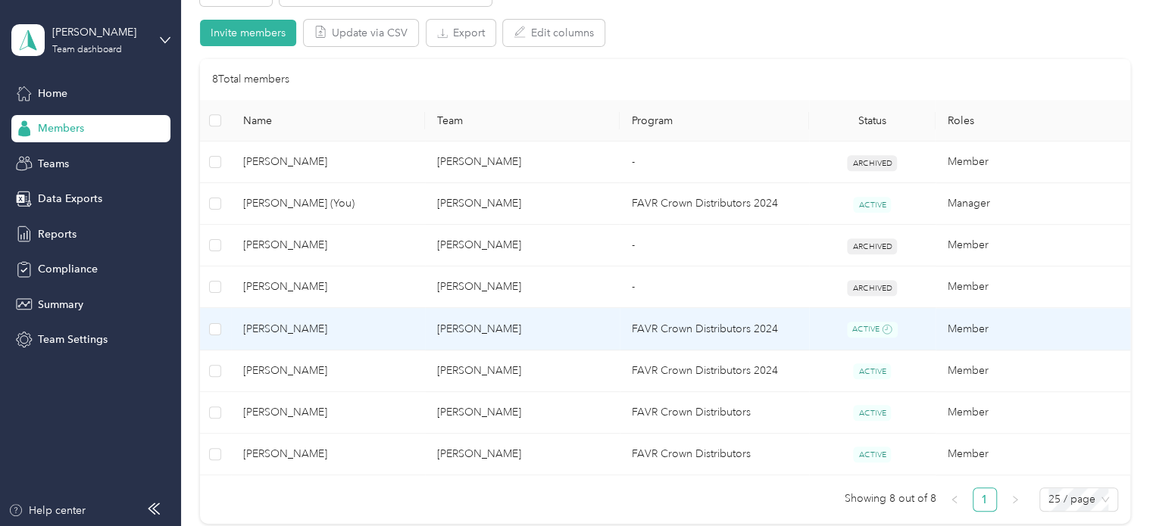  Describe the element at coordinates (890, 499) in the screenshot. I see `span: Showing 8 out of 8` at that location.